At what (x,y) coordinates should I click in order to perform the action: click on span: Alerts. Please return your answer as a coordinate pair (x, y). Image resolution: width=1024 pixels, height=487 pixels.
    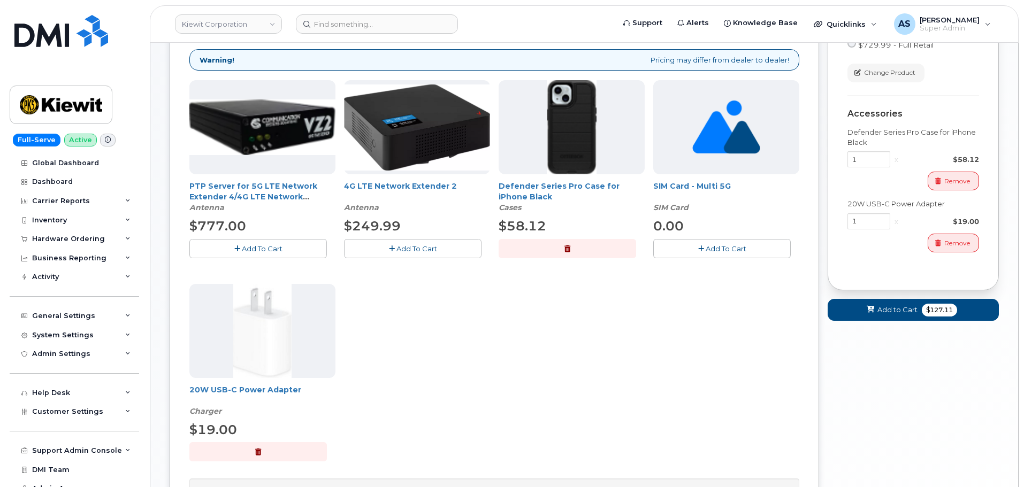
    Looking at the image, I should click on (698, 23).